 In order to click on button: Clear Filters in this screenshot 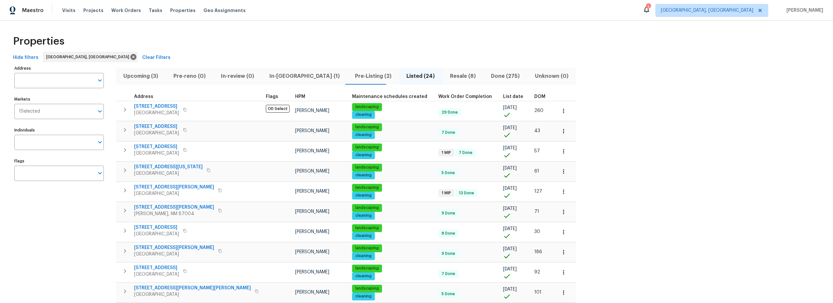, I will do `click(156, 58)`.